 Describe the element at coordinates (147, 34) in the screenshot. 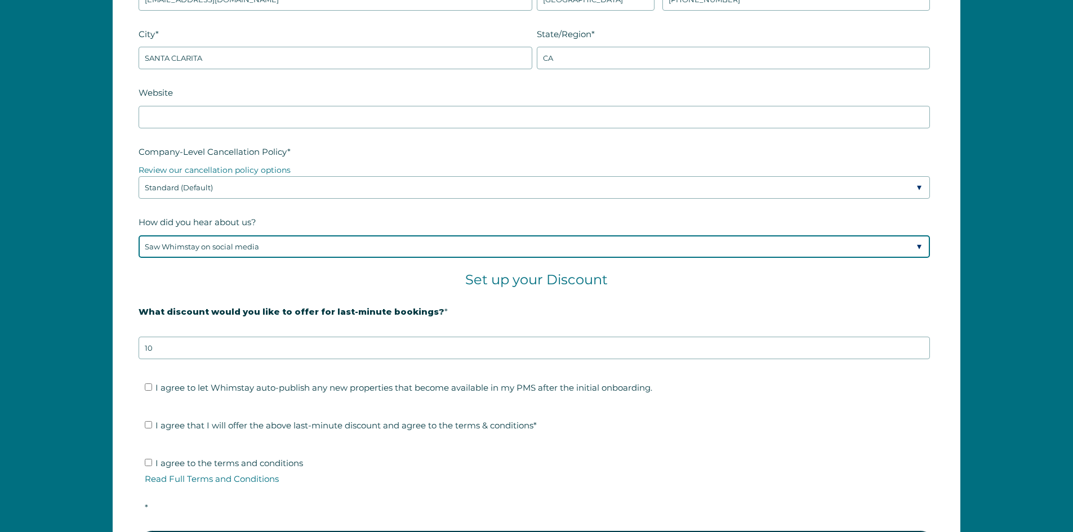

I see `span: City` at that location.